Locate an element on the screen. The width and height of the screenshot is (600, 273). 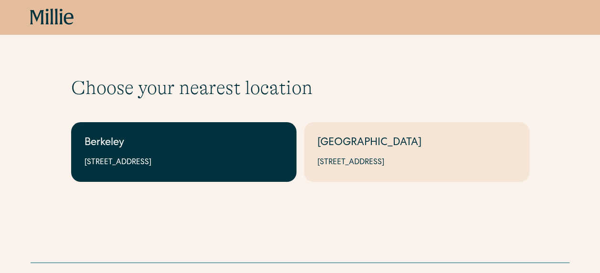
div: Berkeley is located at coordinates (184, 143).